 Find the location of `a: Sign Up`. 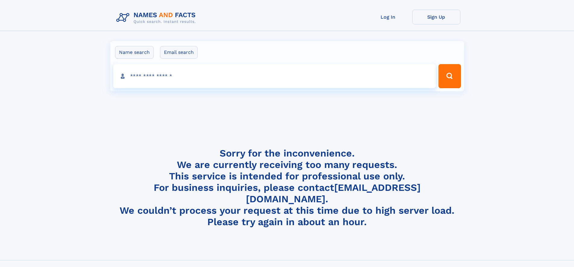

a: Sign Up is located at coordinates (436, 17).